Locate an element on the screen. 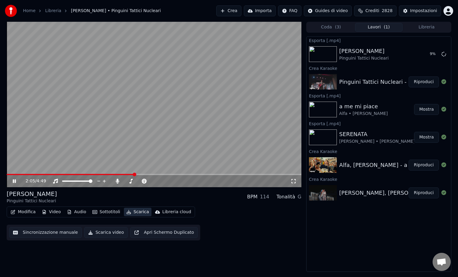  div: Tonalità is located at coordinates (286, 197).